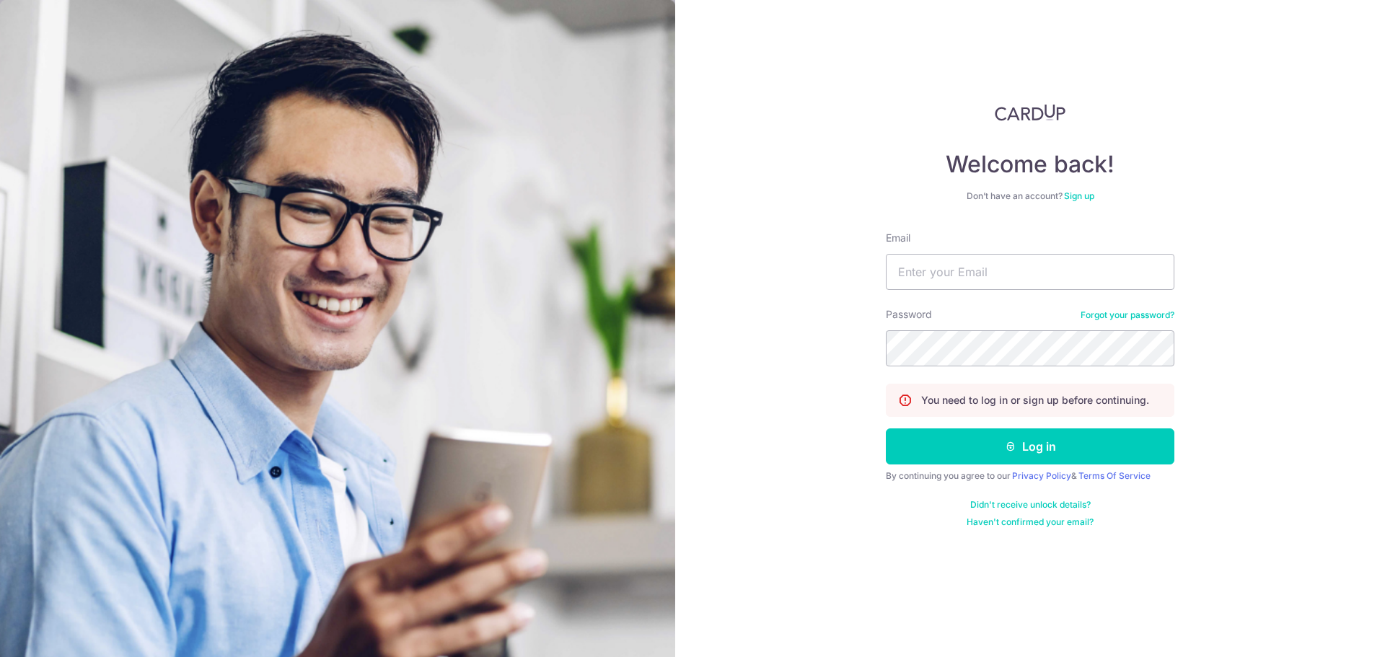 This screenshot has height=657, width=1385. I want to click on h4: Welcome back!, so click(1030, 164).